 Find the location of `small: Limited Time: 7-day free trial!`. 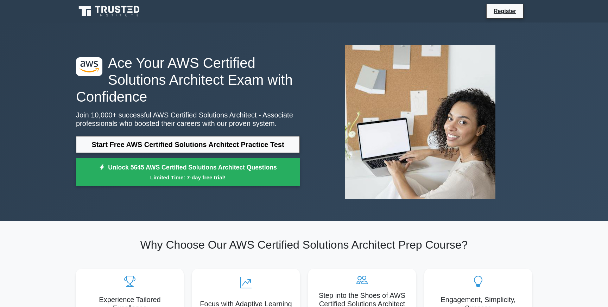

small: Limited Time: 7-day free trial! is located at coordinates (188, 177).